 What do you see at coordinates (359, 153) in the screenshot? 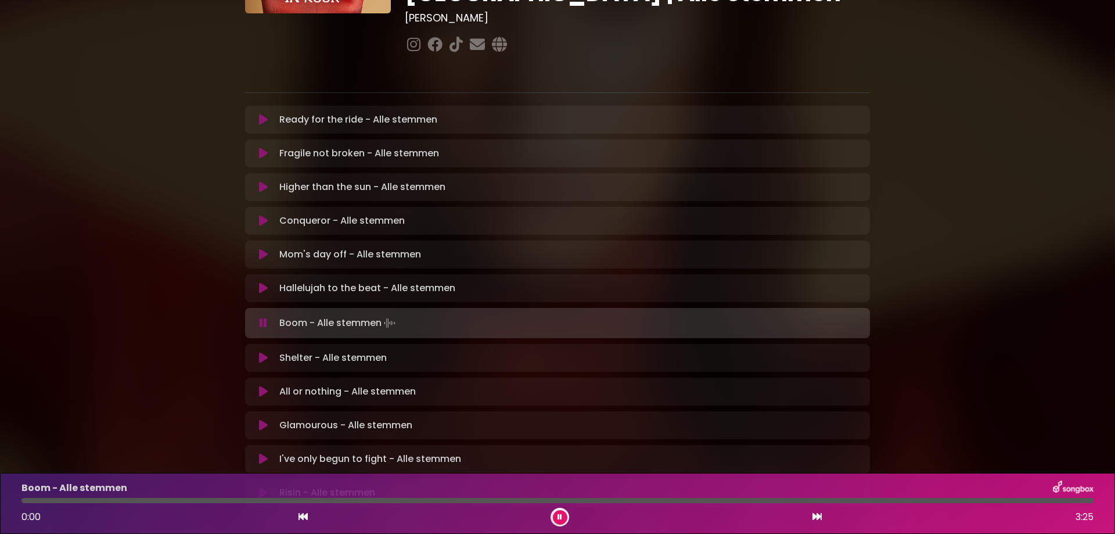
I see `p: Fragile not broken - Alle stemmen` at bounding box center [359, 153].